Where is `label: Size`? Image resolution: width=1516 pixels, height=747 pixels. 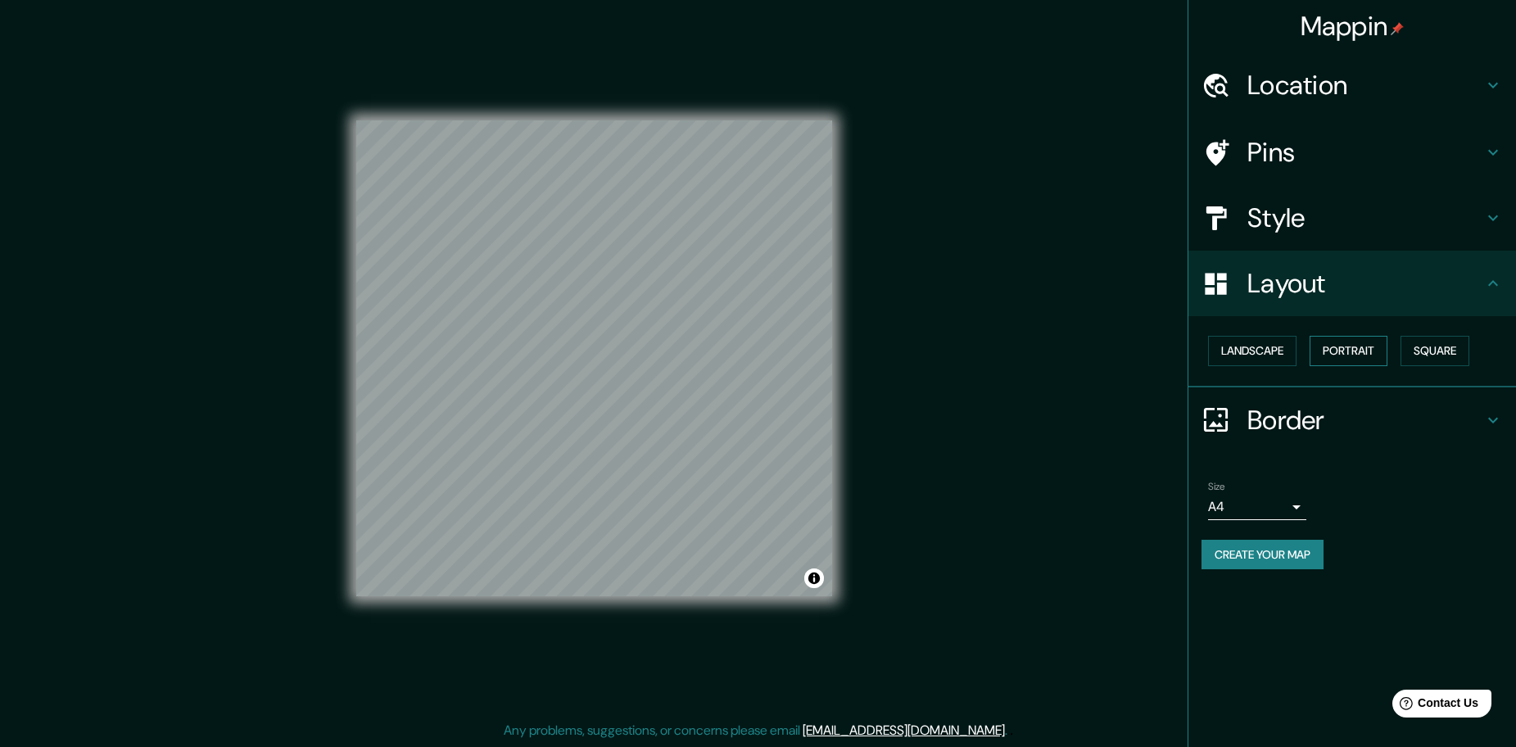 label: Size is located at coordinates (1216, 486).